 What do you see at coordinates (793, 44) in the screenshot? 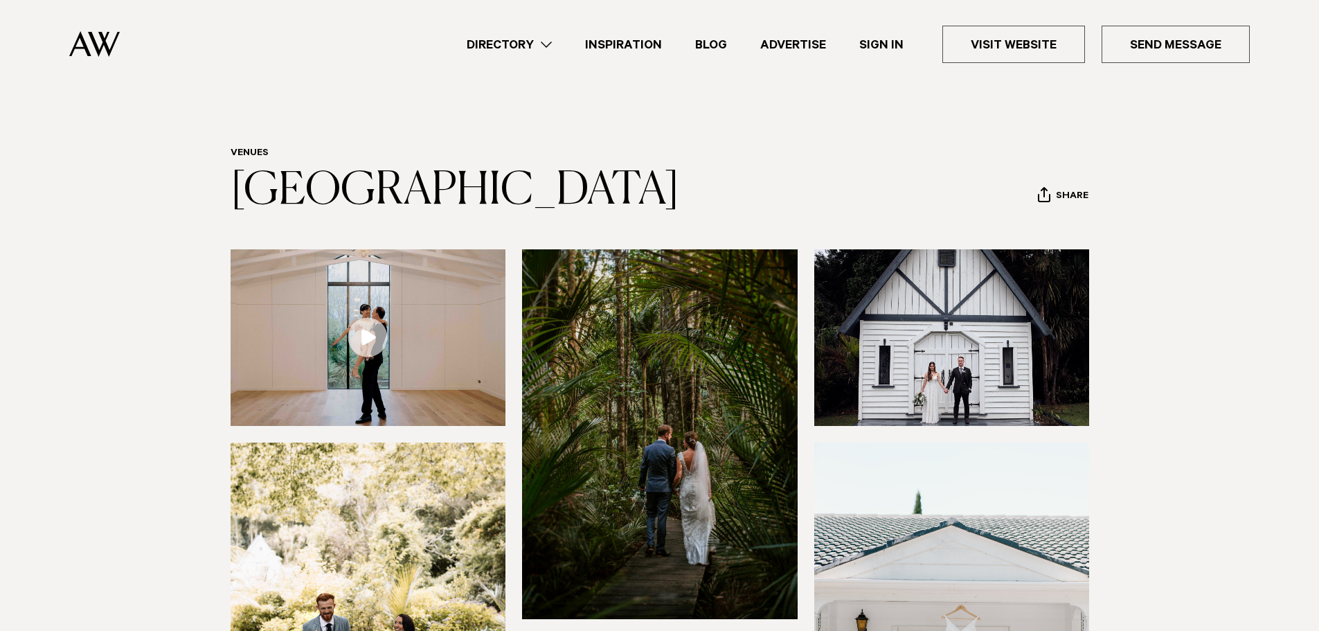
I see `a: Advertise` at bounding box center [793, 44].